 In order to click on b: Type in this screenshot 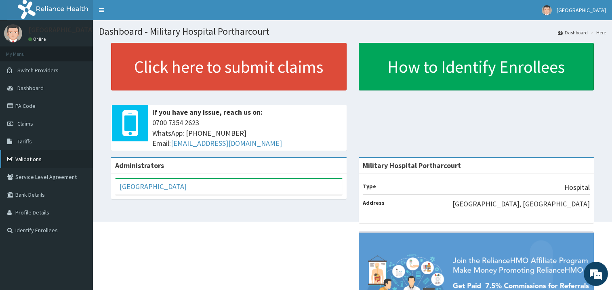, I will do `click(369, 186)`.